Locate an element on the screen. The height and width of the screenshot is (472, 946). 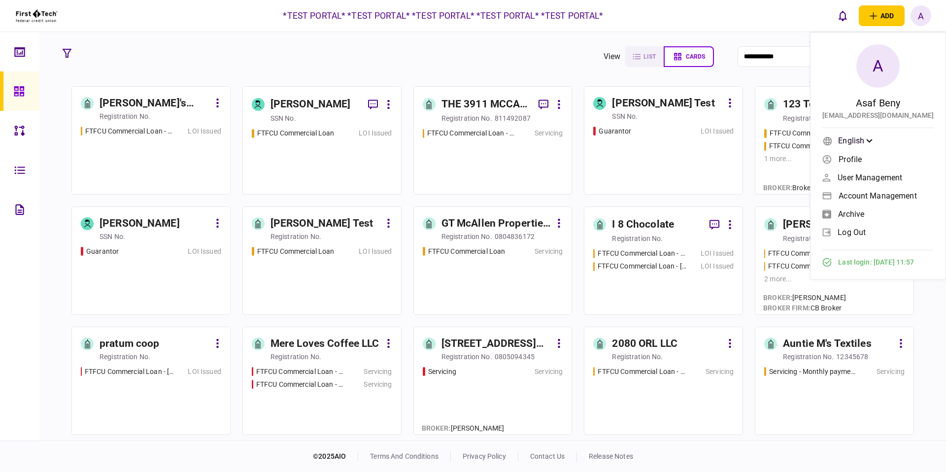
a: log out is located at coordinates (878, 232).